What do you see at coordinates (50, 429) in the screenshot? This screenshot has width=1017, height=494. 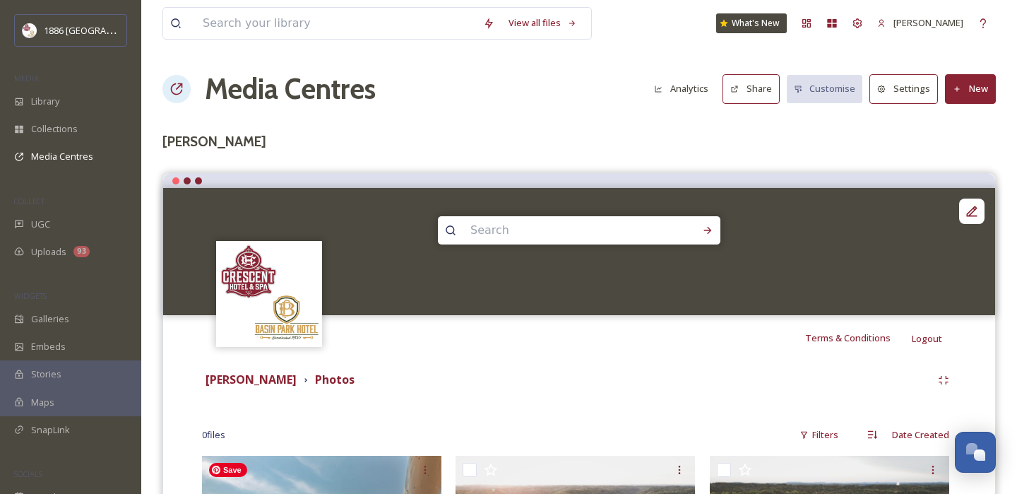 I see `span: SnapLink` at bounding box center [50, 429].